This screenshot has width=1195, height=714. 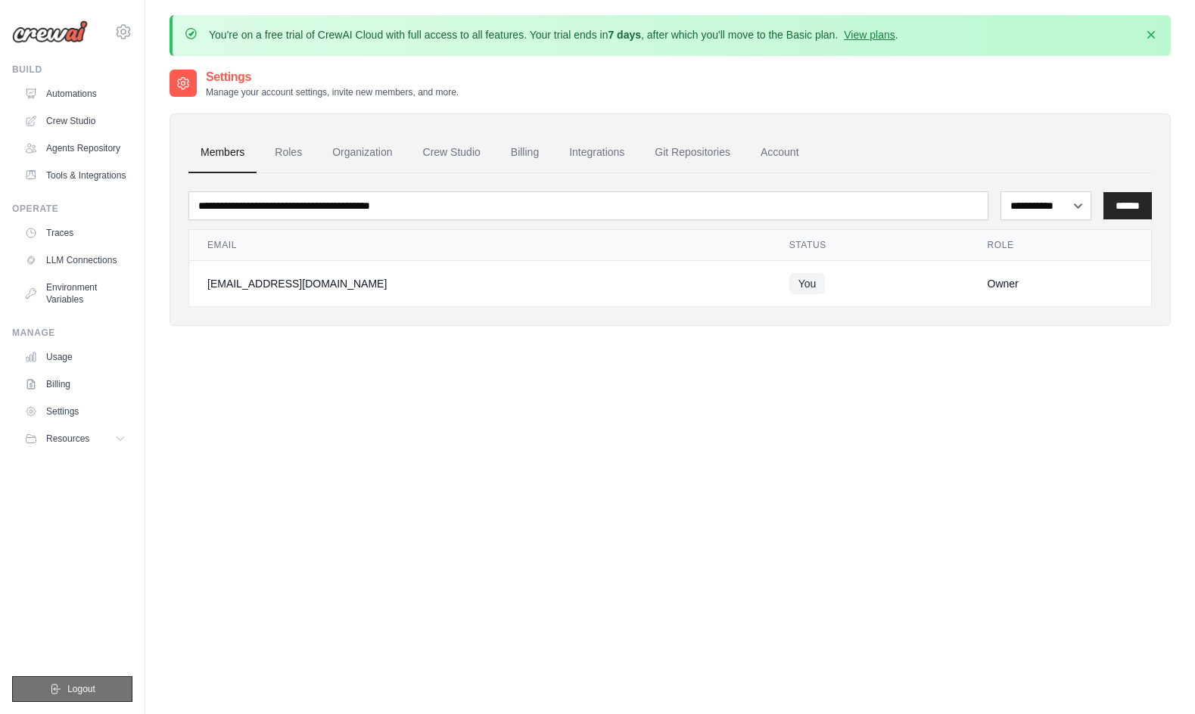 I want to click on strong: 7 days, so click(x=624, y=35).